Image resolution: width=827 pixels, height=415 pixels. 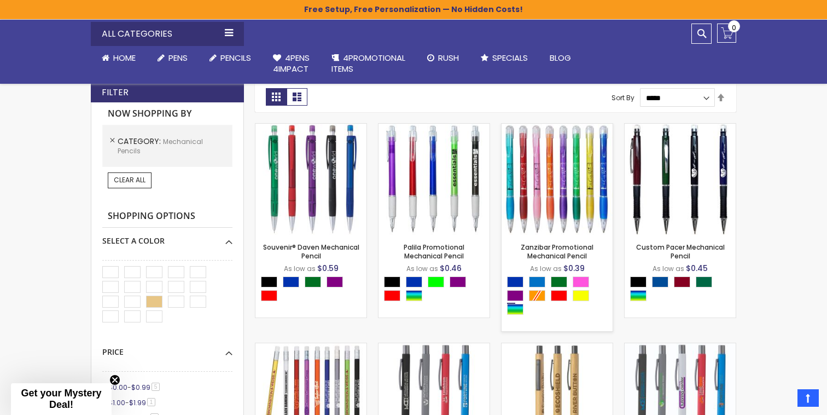 What do you see at coordinates (119, 58) in the screenshot?
I see `a: Home` at bounding box center [119, 58].